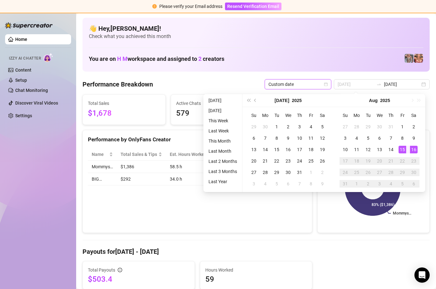 The width and height of the screenshot is (436, 289). I want to click on div: 7, so click(391, 138).